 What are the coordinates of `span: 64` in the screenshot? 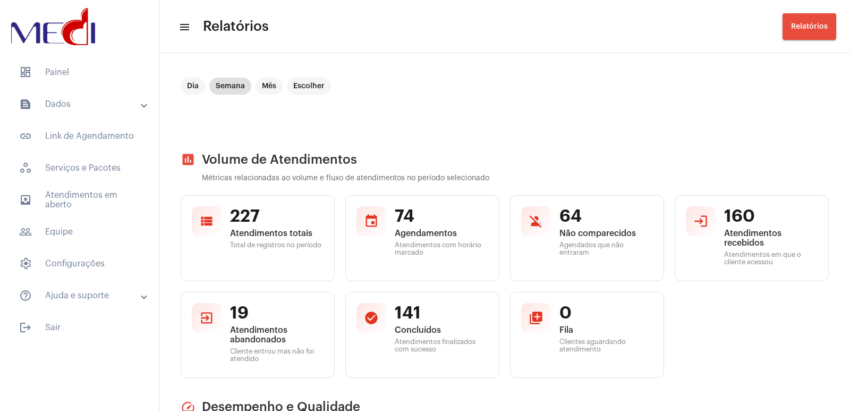 It's located at (606, 216).